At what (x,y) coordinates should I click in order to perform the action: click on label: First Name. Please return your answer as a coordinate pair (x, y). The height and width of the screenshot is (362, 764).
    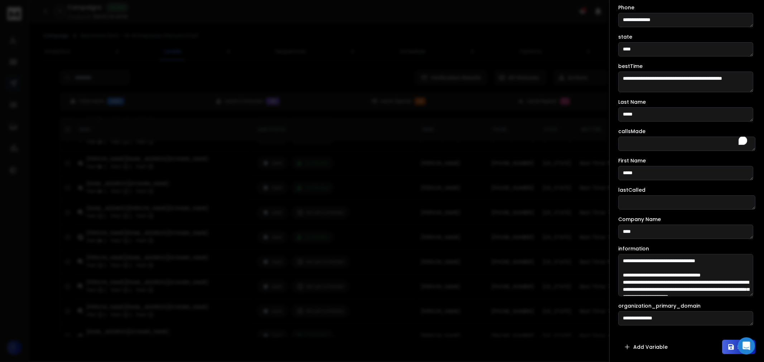
    Looking at the image, I should click on (631, 161).